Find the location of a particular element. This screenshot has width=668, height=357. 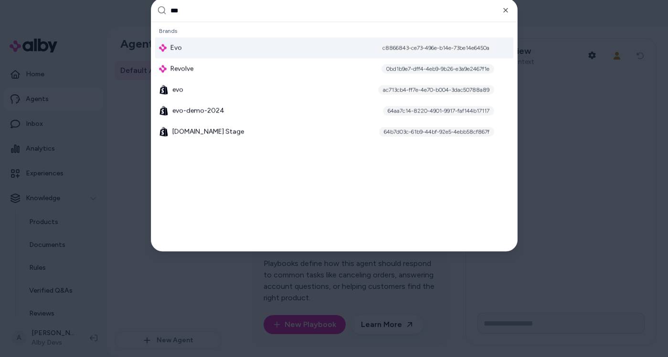

span: Evo is located at coordinates (176, 48).